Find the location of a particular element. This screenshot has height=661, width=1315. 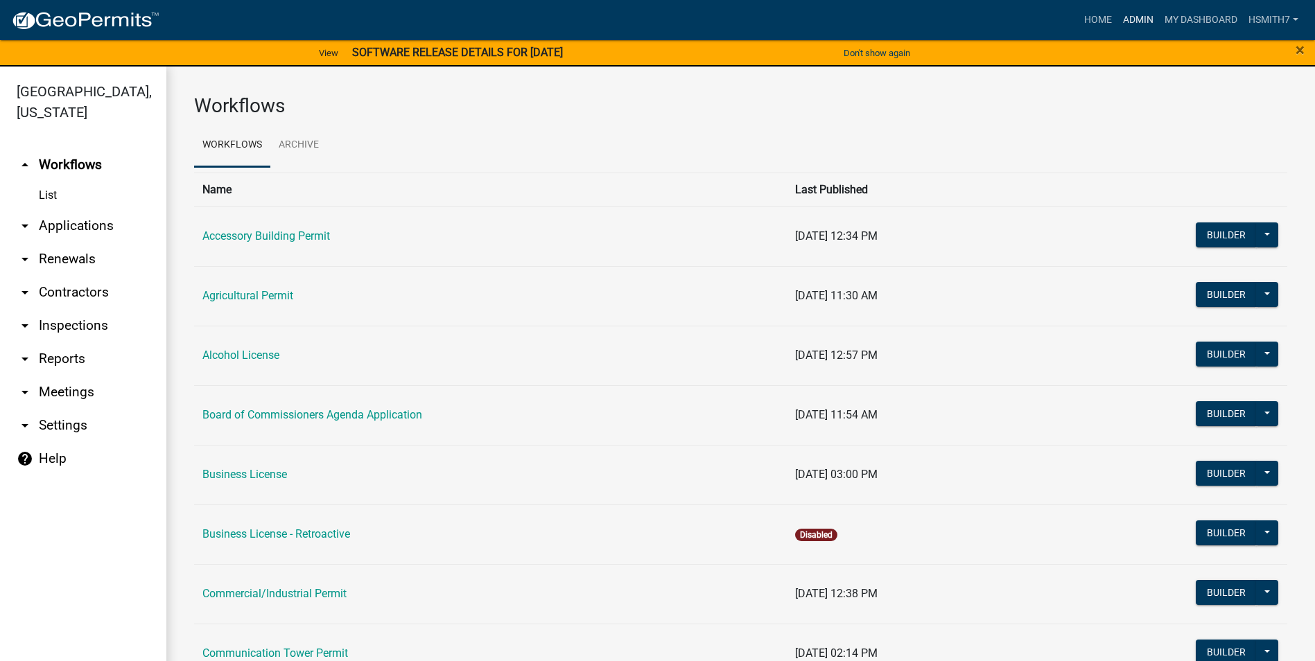

a: hsmith7 is located at coordinates (1273, 20).